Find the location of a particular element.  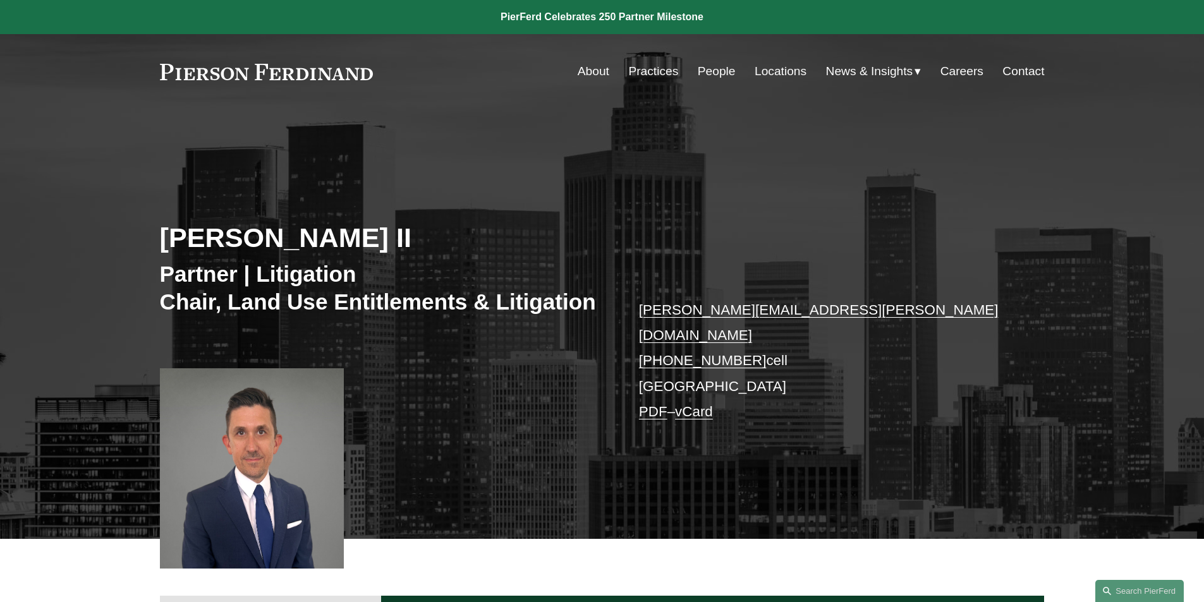

a: Careers is located at coordinates (962, 71).